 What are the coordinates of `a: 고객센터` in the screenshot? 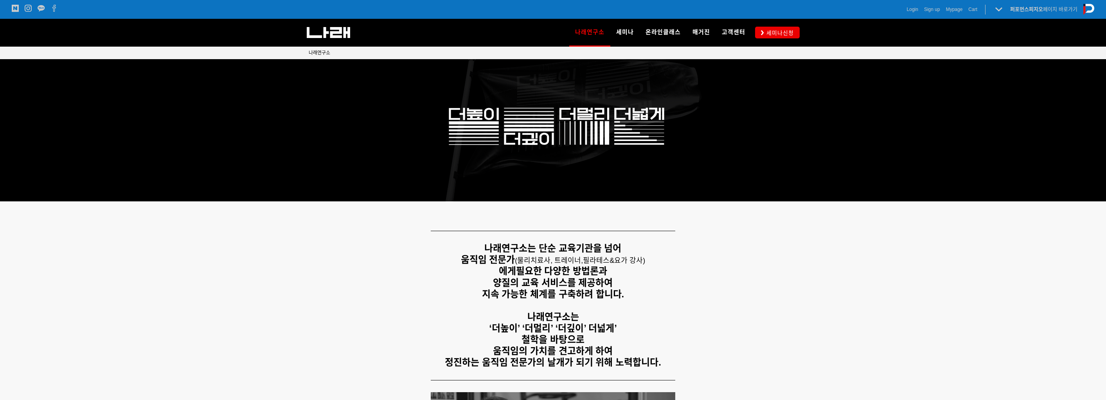 It's located at (734, 32).